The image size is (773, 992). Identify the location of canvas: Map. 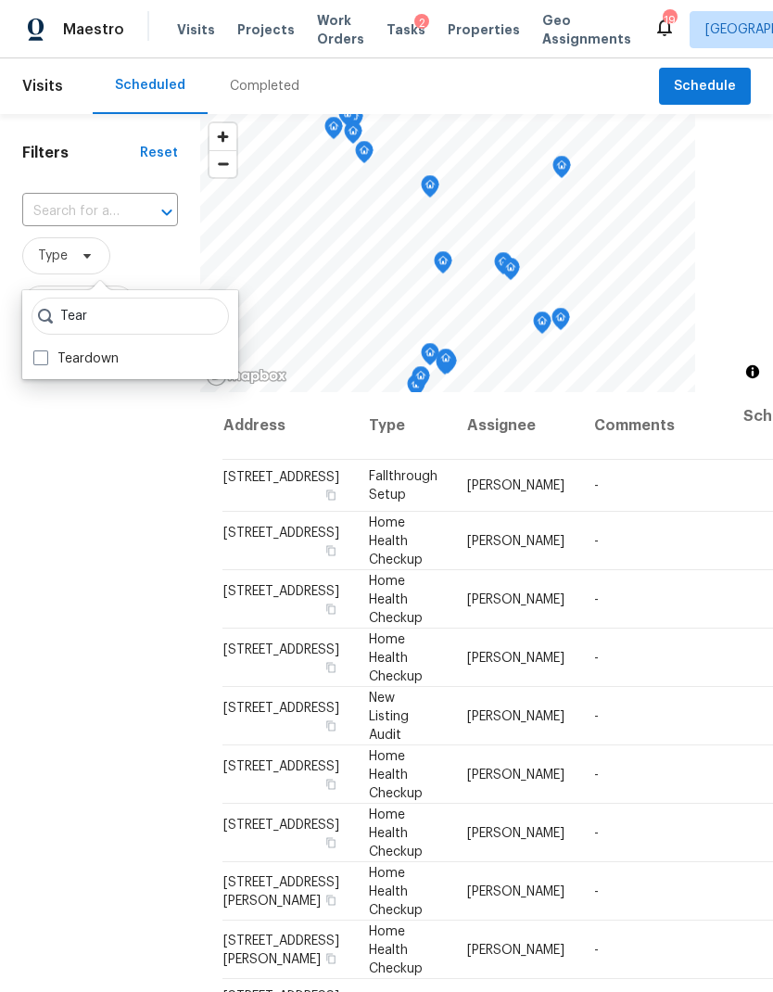
(448, 253).